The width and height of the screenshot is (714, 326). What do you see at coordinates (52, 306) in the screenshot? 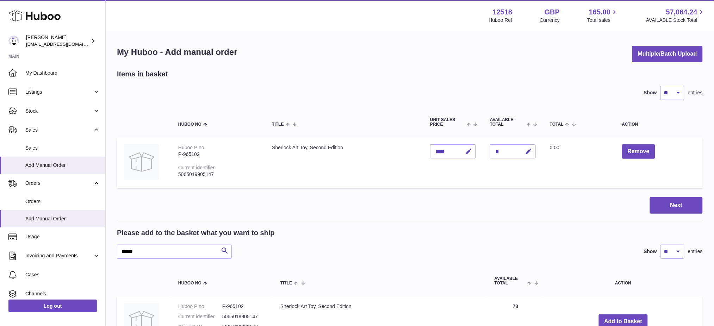
I see `a: Log out` at bounding box center [52, 306].